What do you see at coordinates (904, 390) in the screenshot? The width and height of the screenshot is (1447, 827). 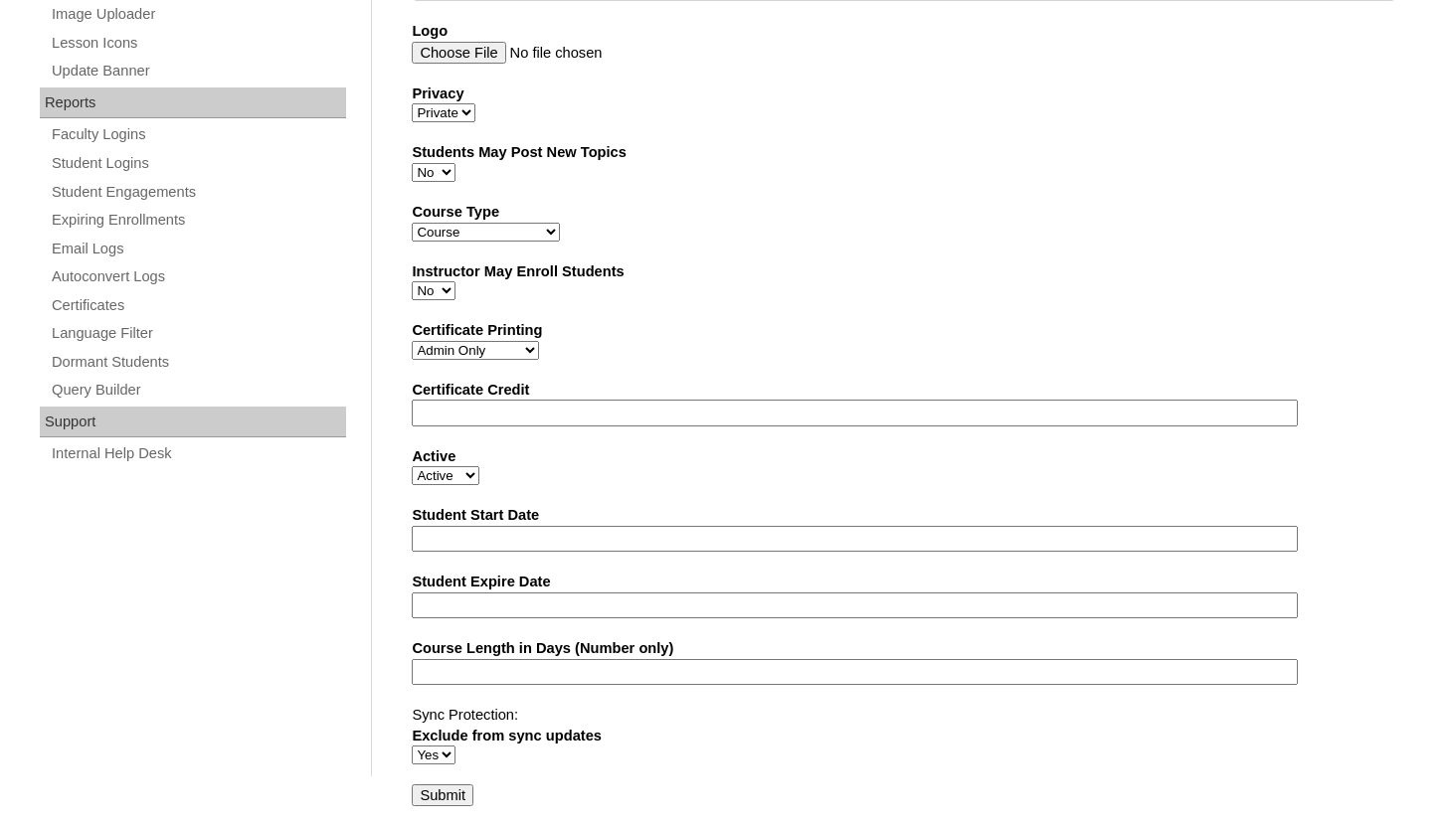 I see `label: Certificate Credit` at bounding box center [904, 390].